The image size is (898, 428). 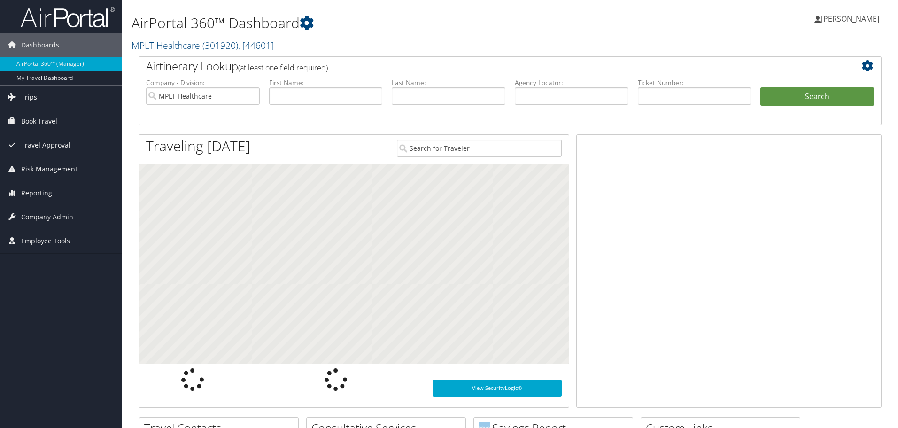 I want to click on img: airportal-logo.png, so click(x=68, y=17).